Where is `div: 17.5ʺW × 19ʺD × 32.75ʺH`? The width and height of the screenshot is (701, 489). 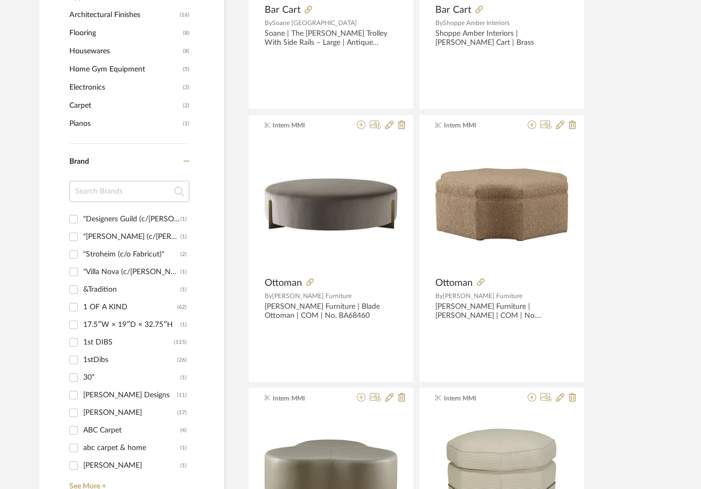 div: 17.5ʺW × 19ʺD × 32.75ʺH is located at coordinates (132, 325).